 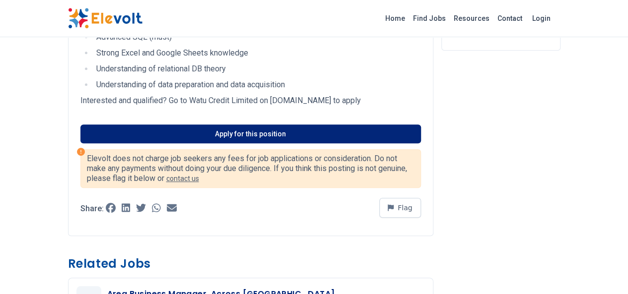 I want to click on a: Find Jobs, so click(x=429, y=18).